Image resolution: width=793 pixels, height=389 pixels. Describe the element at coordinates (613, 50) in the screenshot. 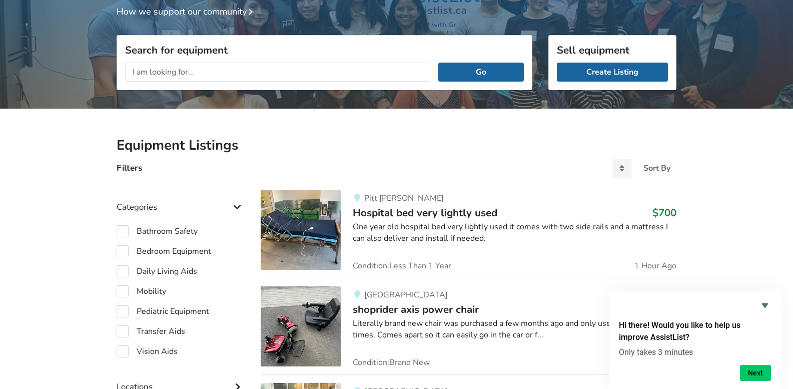

I see `h3: Sell equipment` at that location.